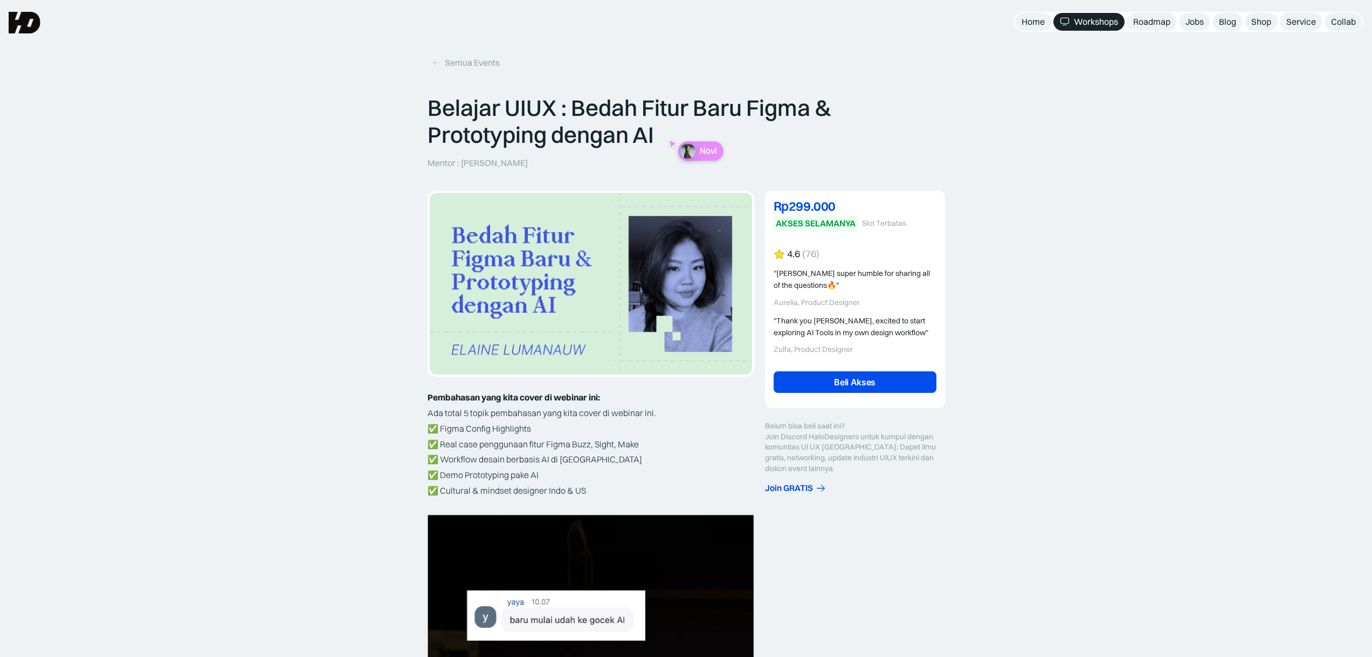 This screenshot has height=657, width=1372. What do you see at coordinates (884, 223) in the screenshot?
I see `div: Slot Terbatas` at bounding box center [884, 223].